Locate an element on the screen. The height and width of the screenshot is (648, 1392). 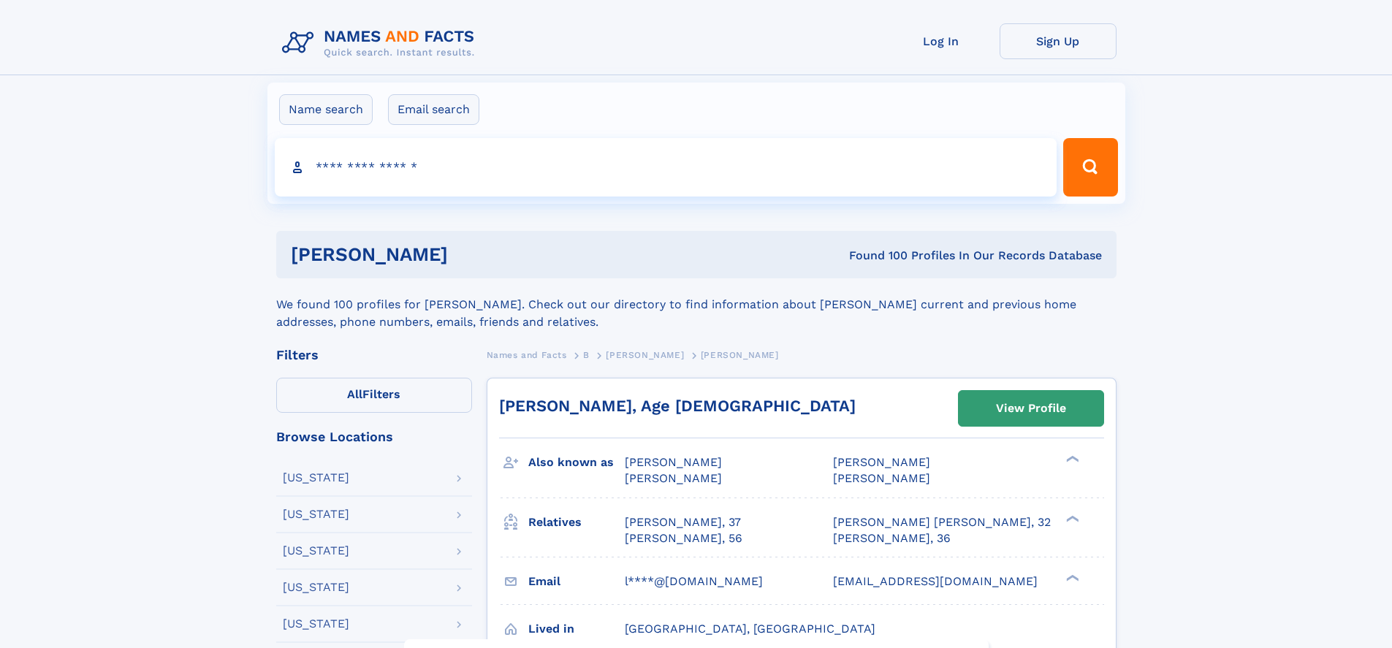
label: Name search is located at coordinates (326, 110).